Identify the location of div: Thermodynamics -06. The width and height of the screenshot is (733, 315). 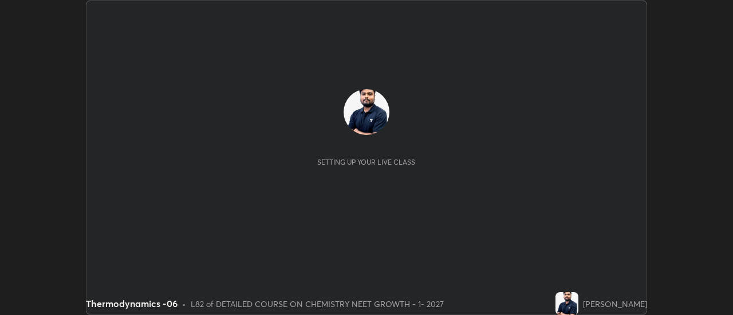
(132, 304).